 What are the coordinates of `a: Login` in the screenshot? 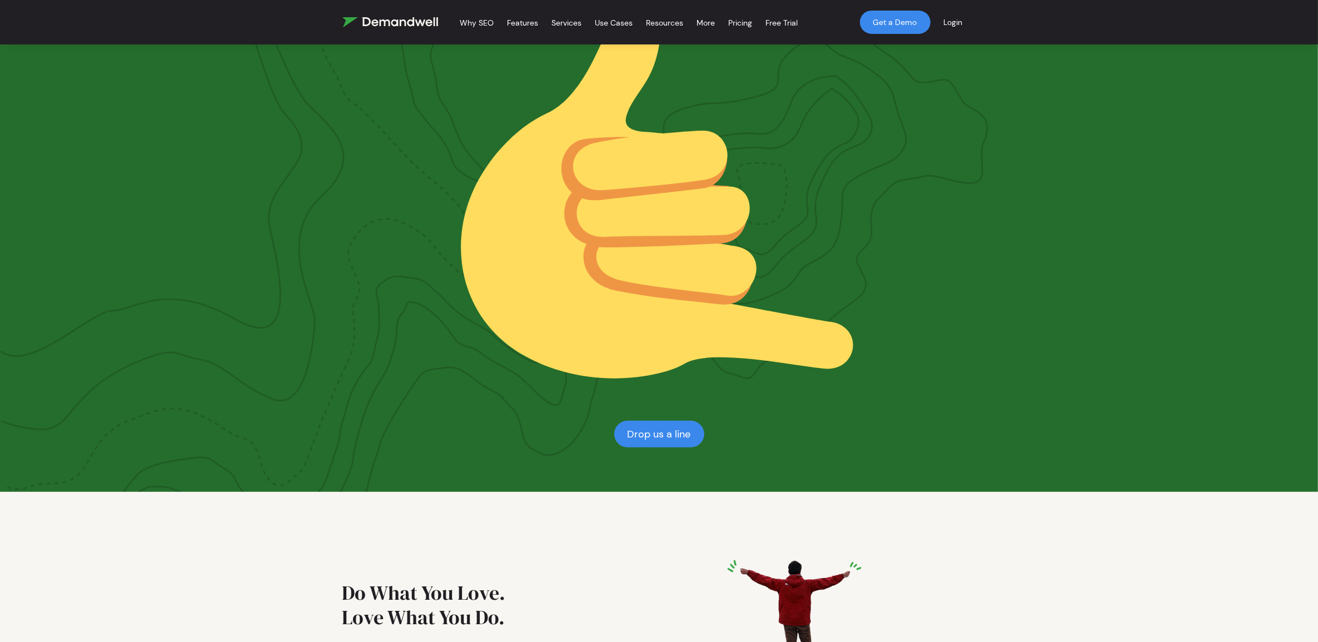 It's located at (954, 22).